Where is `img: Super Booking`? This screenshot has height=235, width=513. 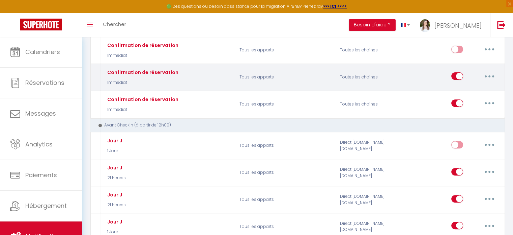 img: Super Booking is located at coordinates (41, 24).